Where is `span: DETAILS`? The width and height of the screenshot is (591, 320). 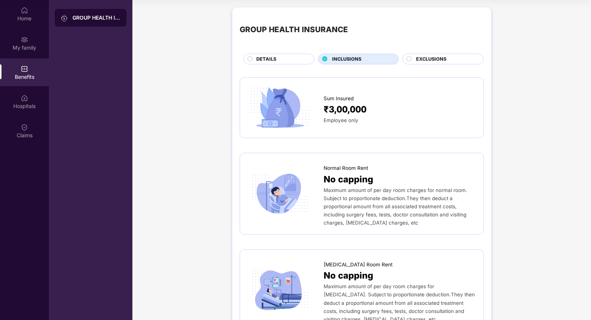
span: DETAILS is located at coordinates (266, 59).